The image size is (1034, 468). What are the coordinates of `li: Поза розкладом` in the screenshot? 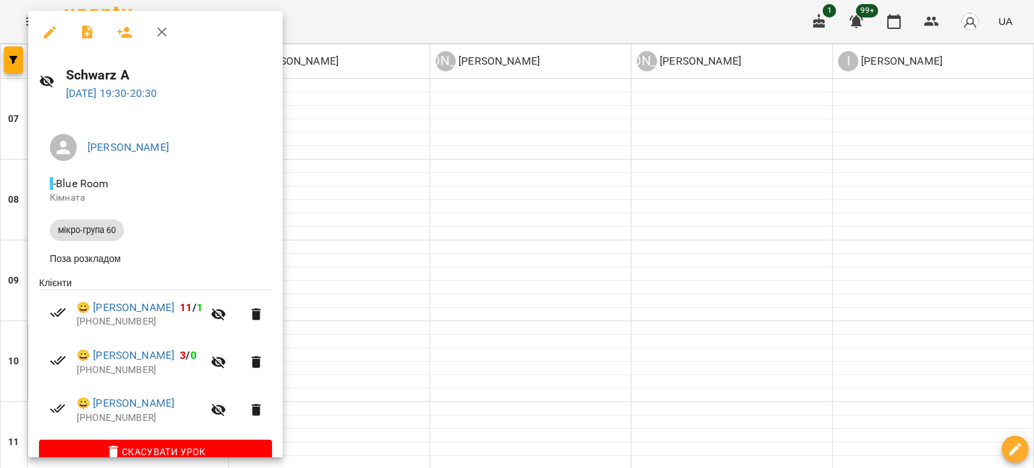 It's located at (156, 259).